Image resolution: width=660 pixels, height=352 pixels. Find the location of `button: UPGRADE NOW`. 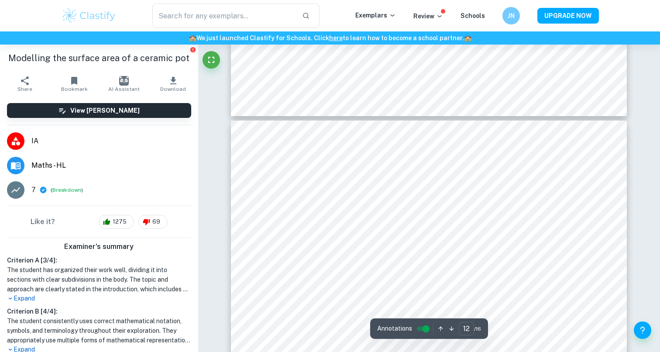

button: UPGRADE NOW is located at coordinates (568, 16).